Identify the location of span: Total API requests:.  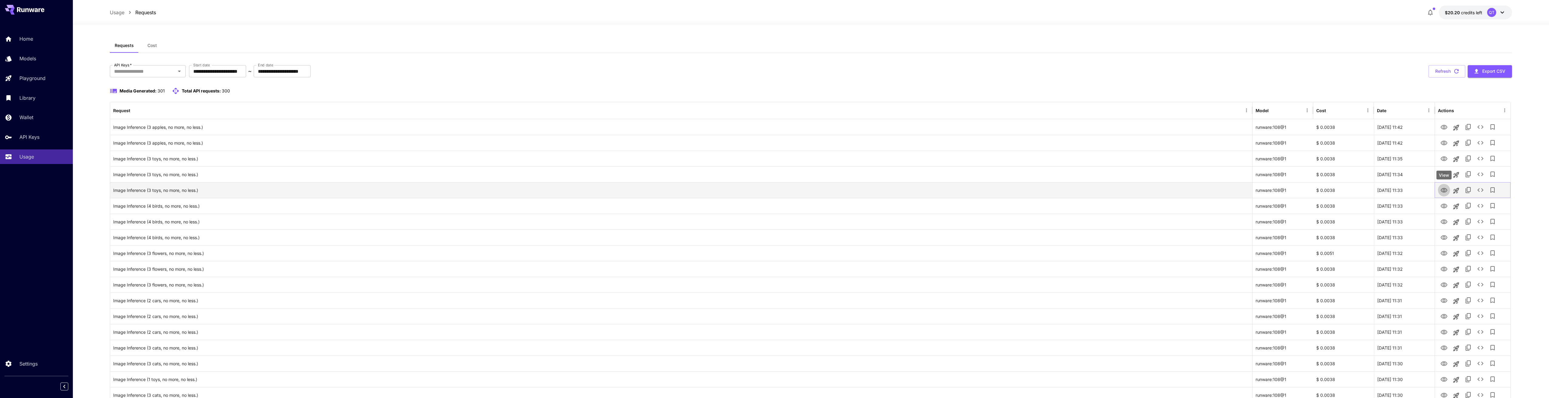
(201, 91).